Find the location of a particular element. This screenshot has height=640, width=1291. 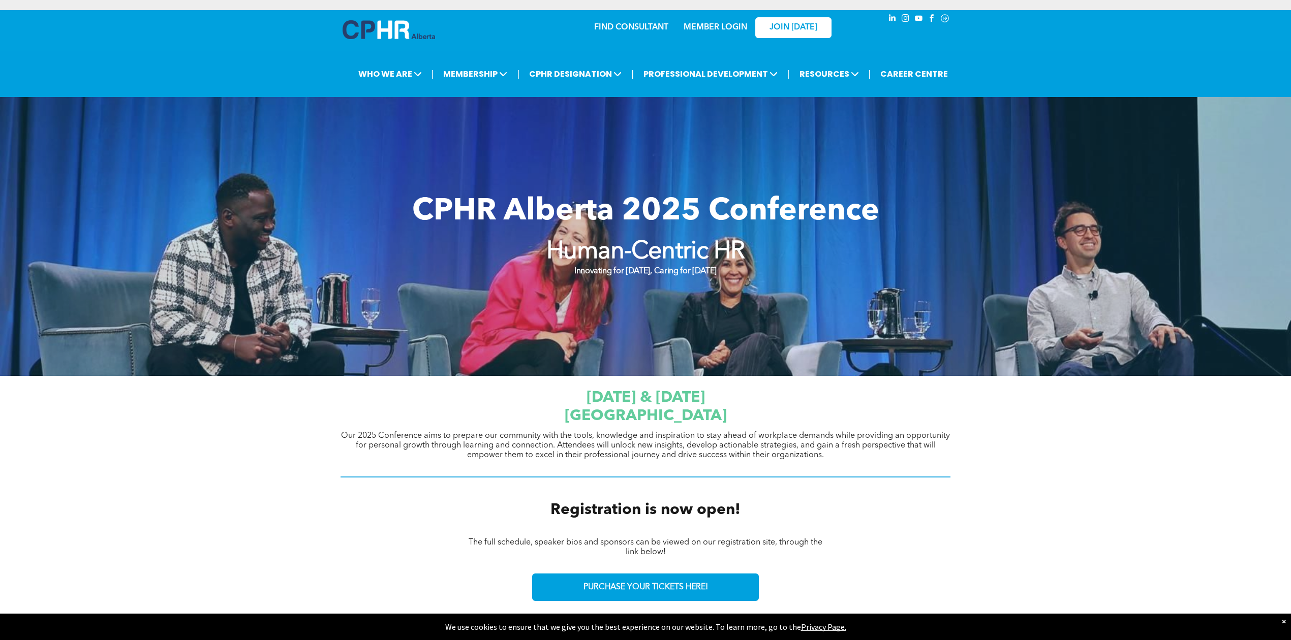

span: Registration is now open! is located at coordinates (645, 510).